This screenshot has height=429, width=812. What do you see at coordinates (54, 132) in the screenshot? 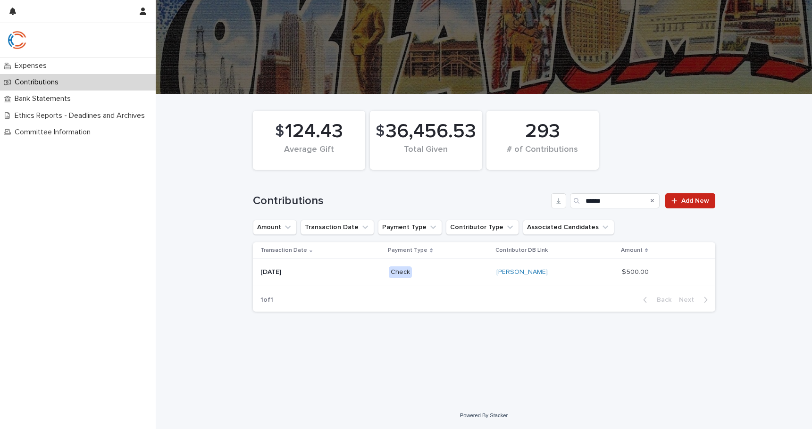
I see `p: Committee Information` at bounding box center [54, 132].